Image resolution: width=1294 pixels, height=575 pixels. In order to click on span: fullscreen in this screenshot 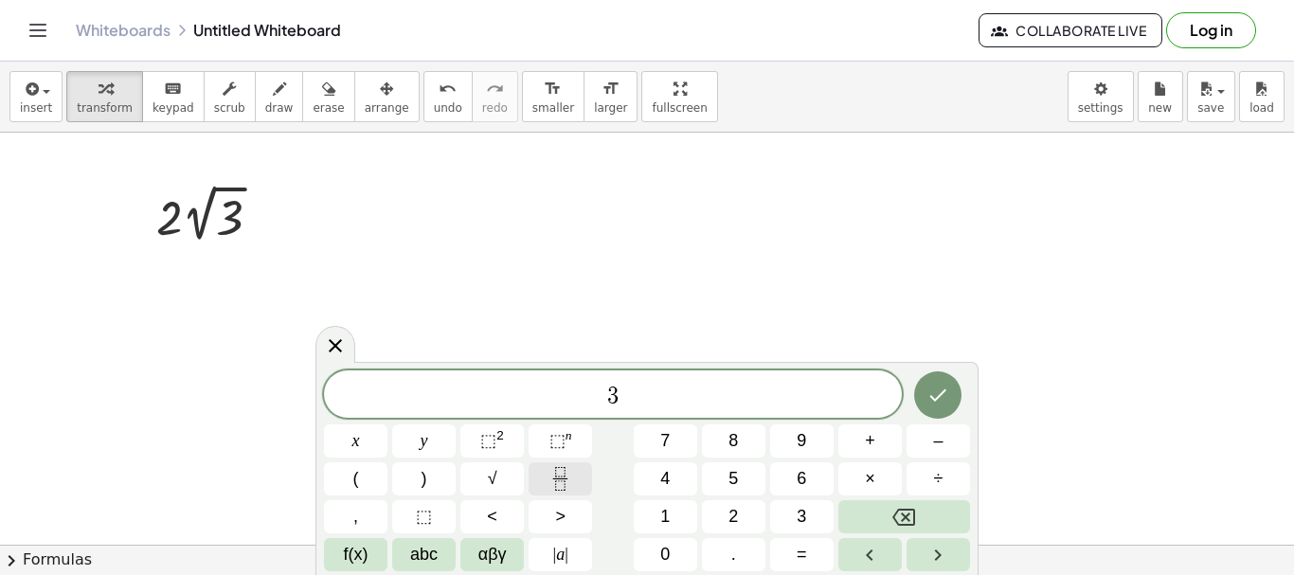, I will do `click(679, 108)`.